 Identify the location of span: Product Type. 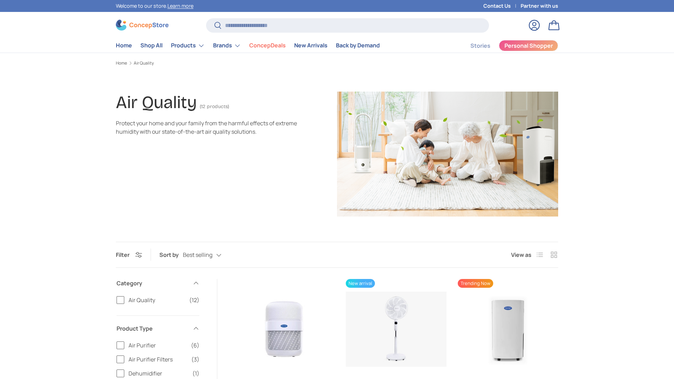
(152, 329).